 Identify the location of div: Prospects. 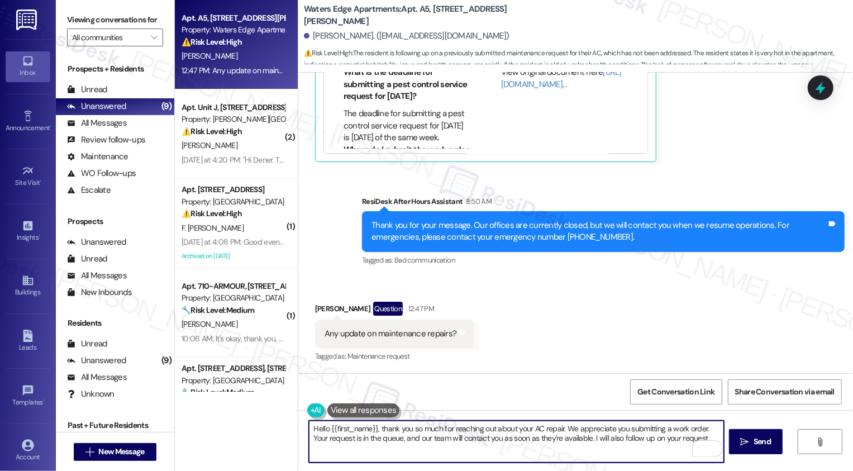
(115, 221).